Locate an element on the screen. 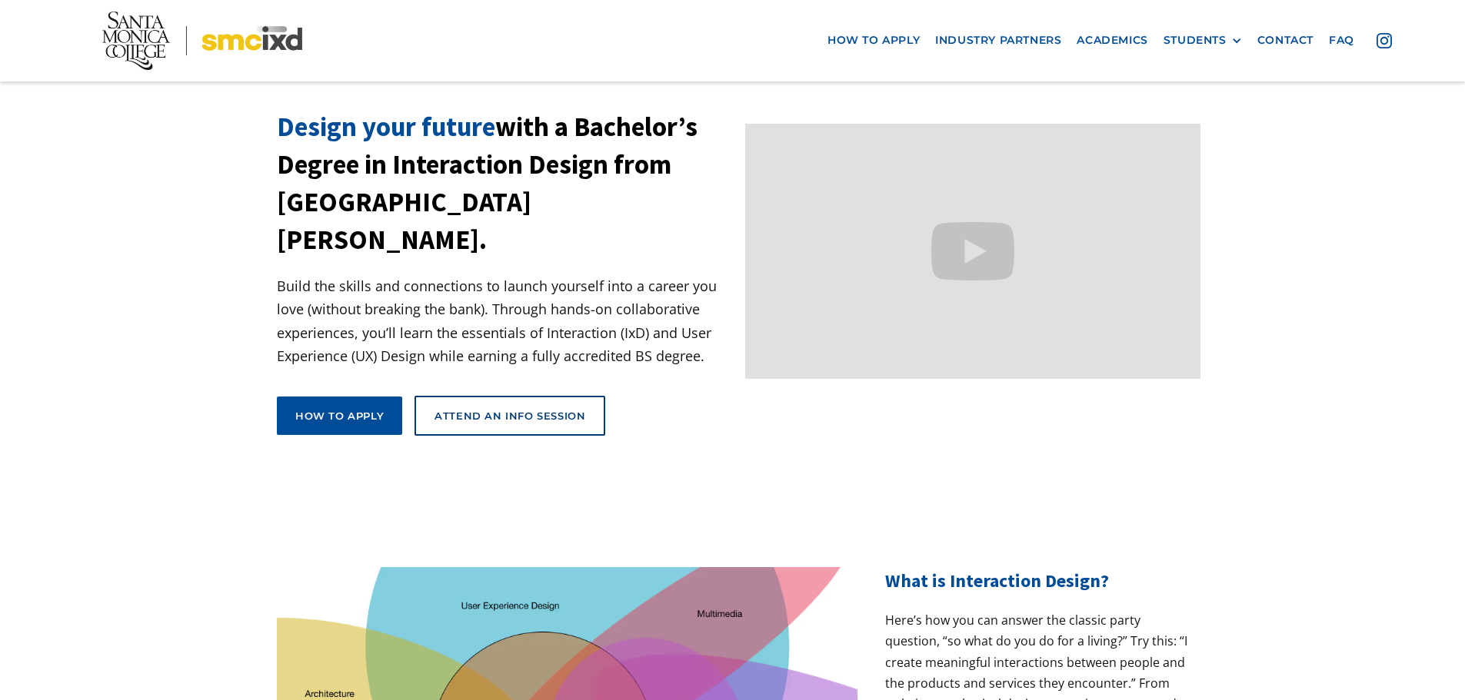 The width and height of the screenshot is (1465, 700). a: industry partners is located at coordinates (998, 40).